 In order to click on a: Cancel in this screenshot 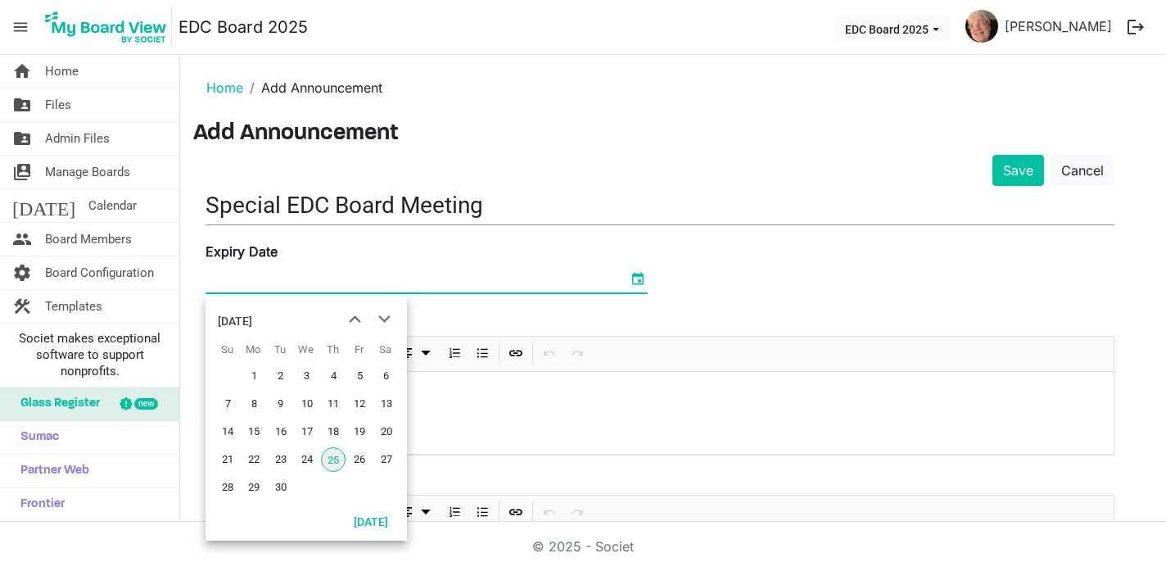, I will do `click(1083, 170)`.